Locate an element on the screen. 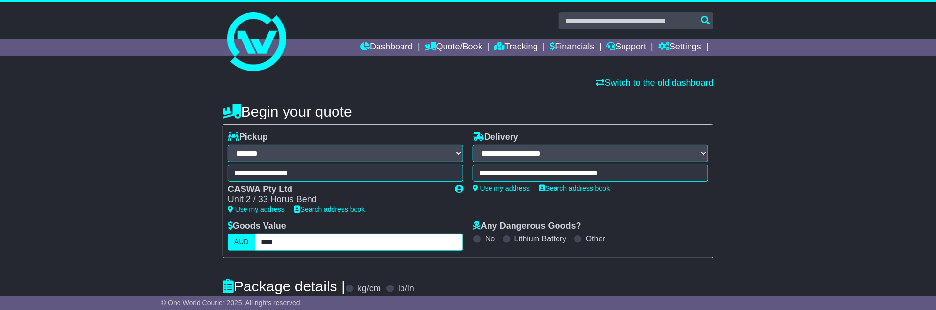 This screenshot has width=936, height=310. a: Financials is located at coordinates (572, 47).